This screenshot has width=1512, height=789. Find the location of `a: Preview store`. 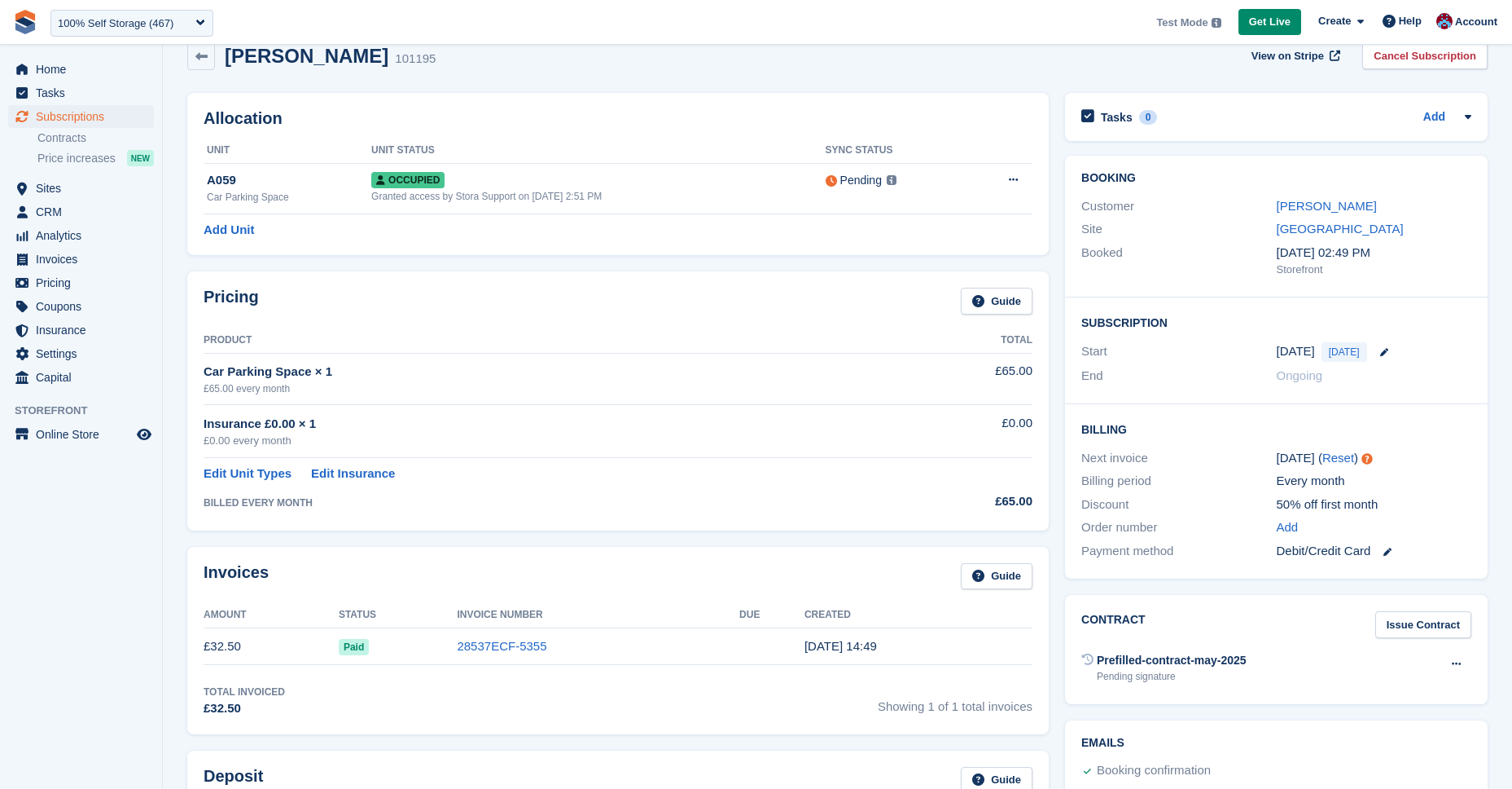

a: Preview store is located at coordinates (144, 434).